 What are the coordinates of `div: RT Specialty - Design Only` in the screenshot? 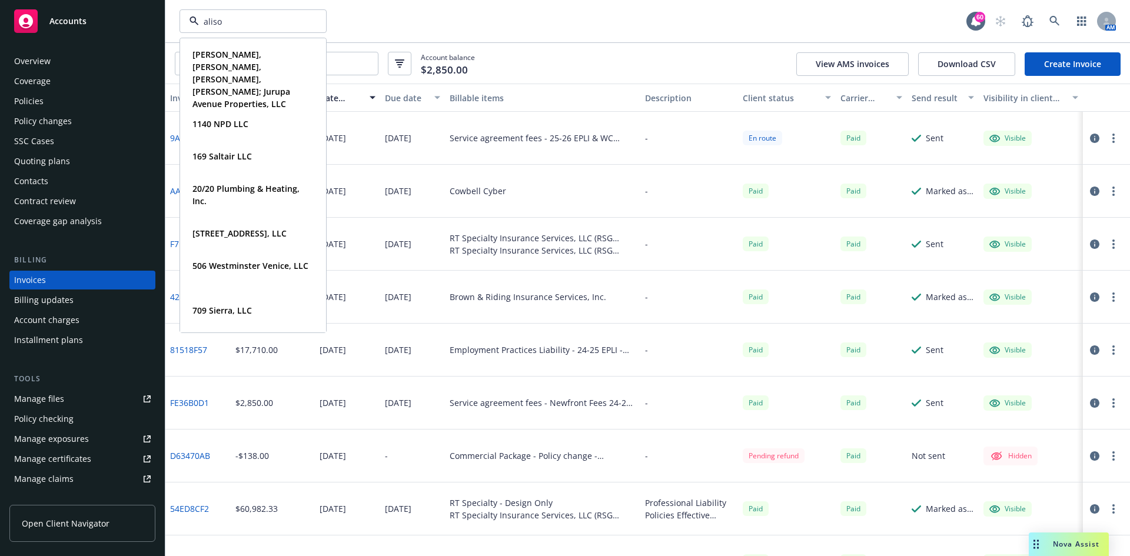 It's located at (542, 502).